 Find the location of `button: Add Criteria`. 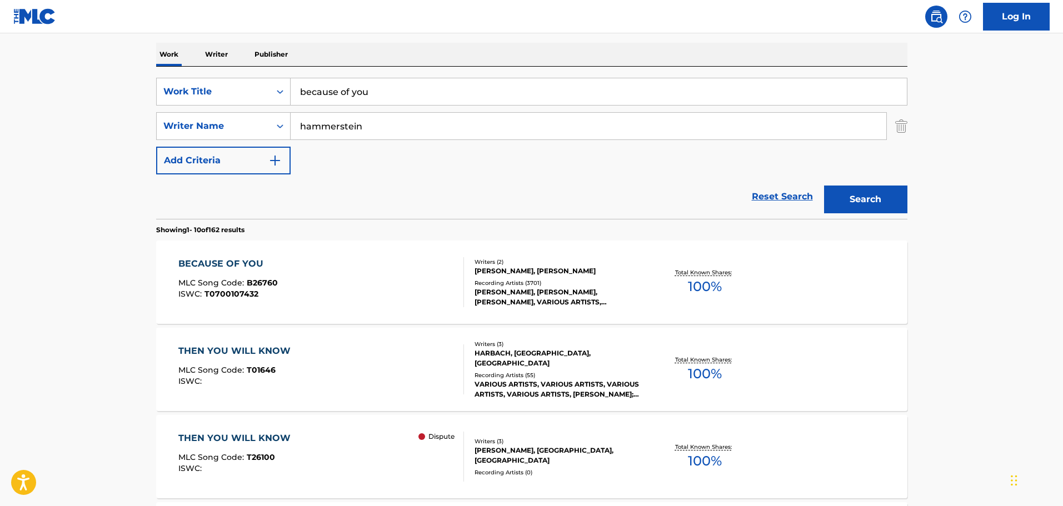

button: Add Criteria is located at coordinates (223, 161).